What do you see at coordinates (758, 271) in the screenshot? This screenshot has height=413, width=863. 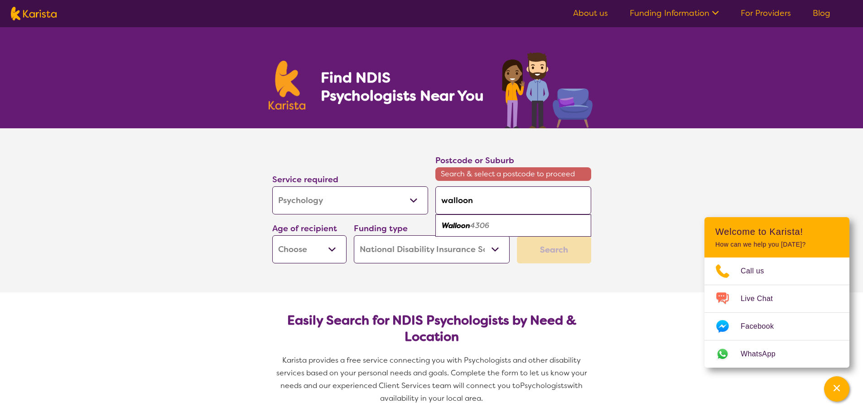 I see `span: Call us` at bounding box center [758, 271].